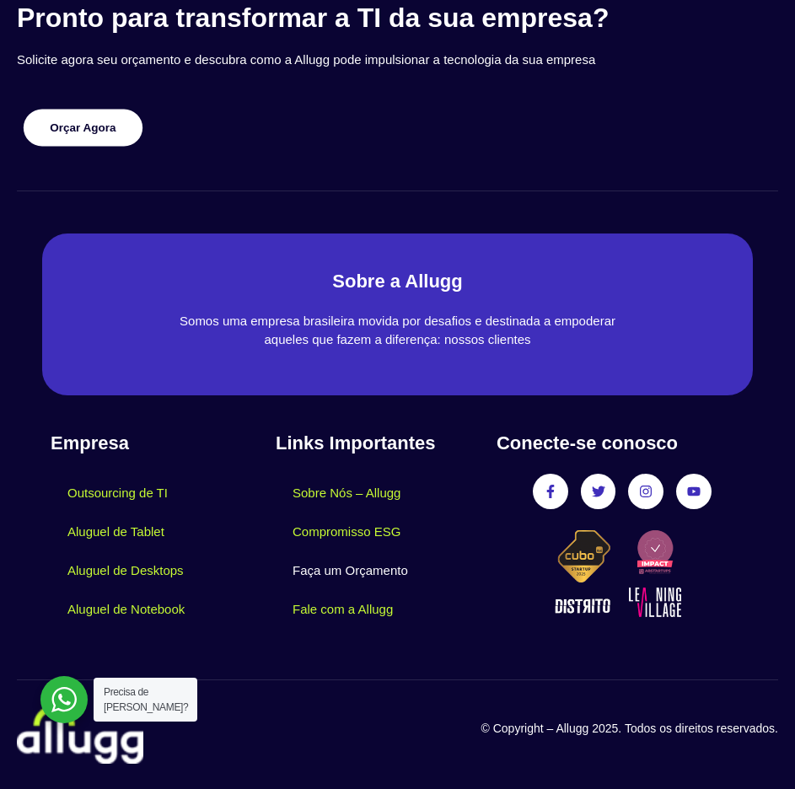  What do you see at coordinates (397, 60) in the screenshot?
I see `p: Solicite agora seu orçamento e descubra como a Allugg pode impulsionar a tecnologia da sua empresa` at bounding box center [397, 60].